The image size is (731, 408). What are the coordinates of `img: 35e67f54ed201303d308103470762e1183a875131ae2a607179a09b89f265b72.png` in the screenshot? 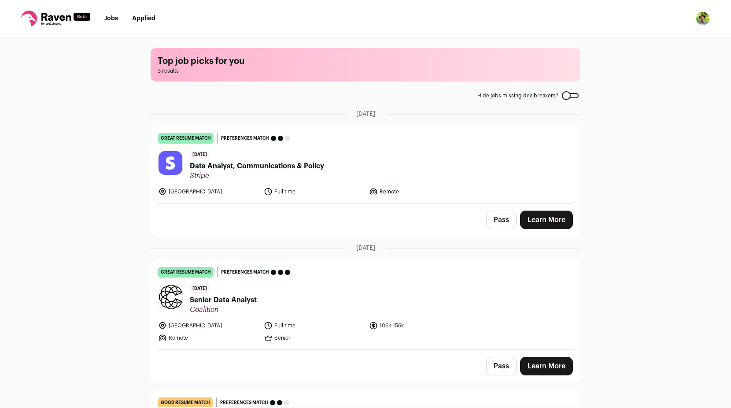 It's located at (170, 297).